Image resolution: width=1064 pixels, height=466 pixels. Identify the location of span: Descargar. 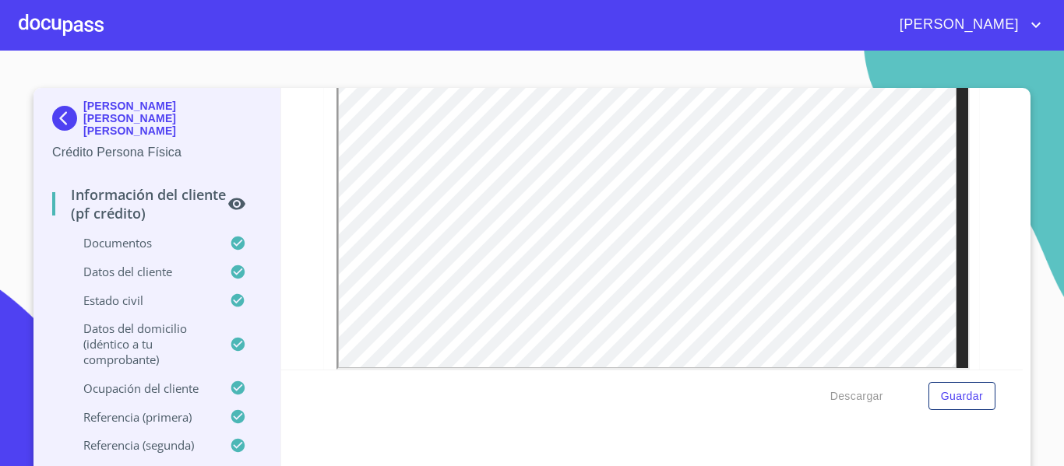
(856, 396).